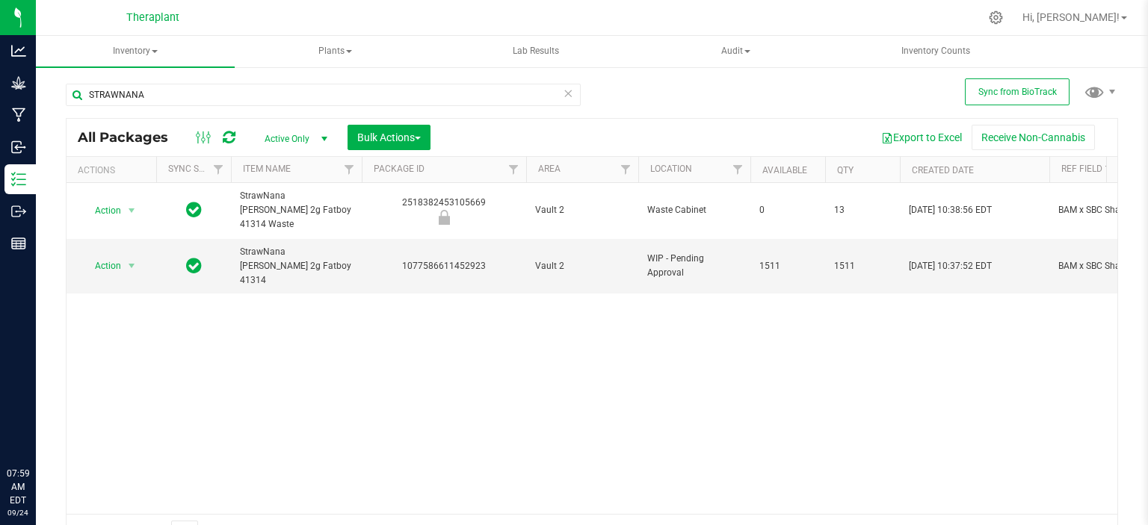 Image resolution: width=1148 pixels, height=525 pixels. I want to click on p: 09/24, so click(18, 513).